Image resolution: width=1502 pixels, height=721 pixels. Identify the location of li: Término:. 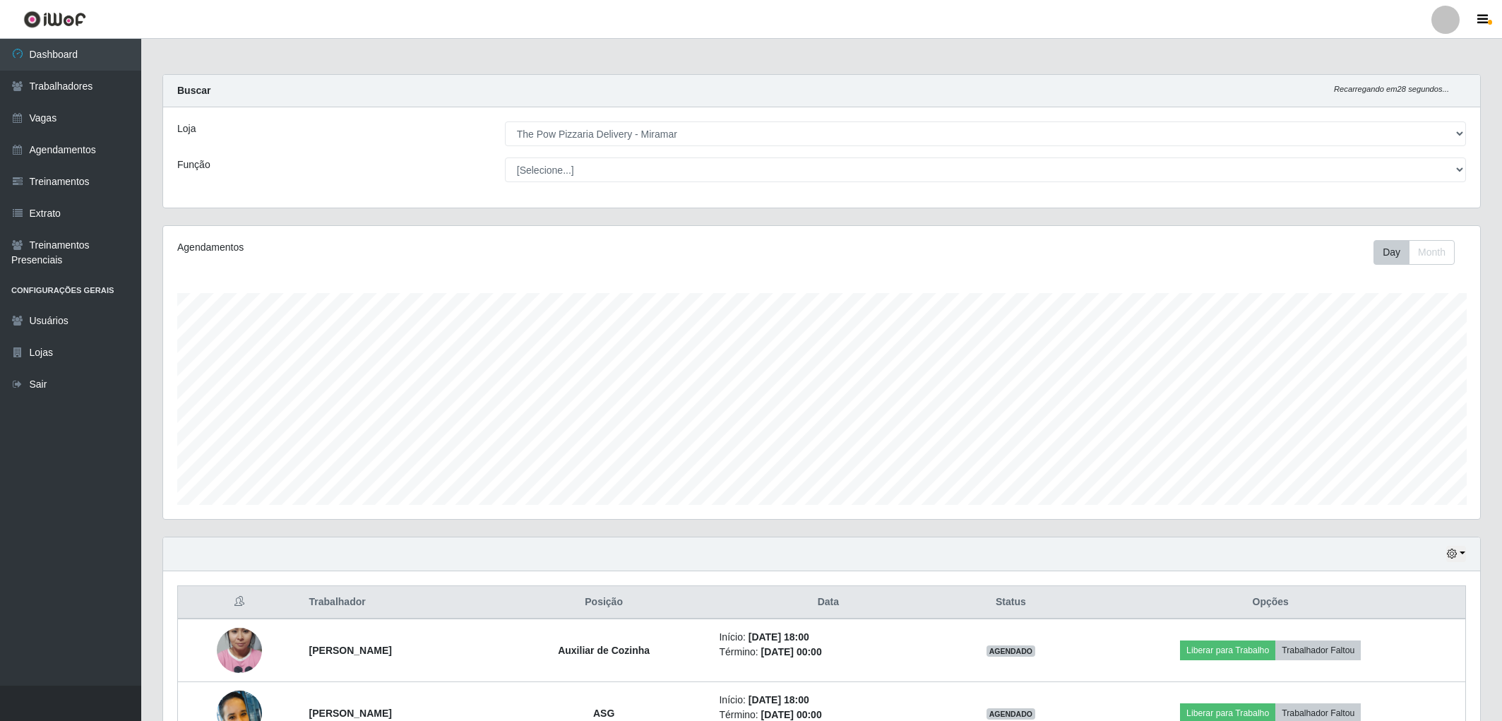
(828, 652).